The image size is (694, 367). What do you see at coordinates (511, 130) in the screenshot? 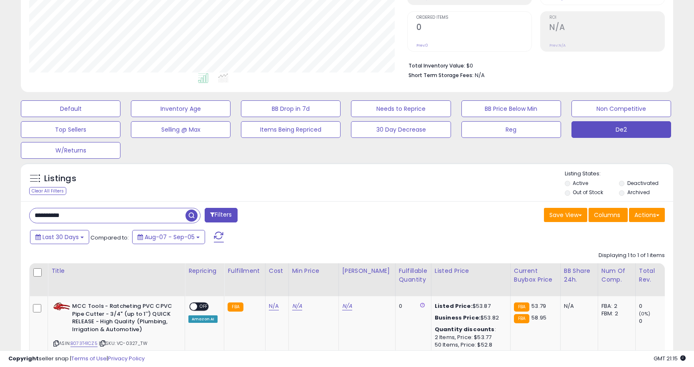
I see `button: Reg` at bounding box center [511, 130].